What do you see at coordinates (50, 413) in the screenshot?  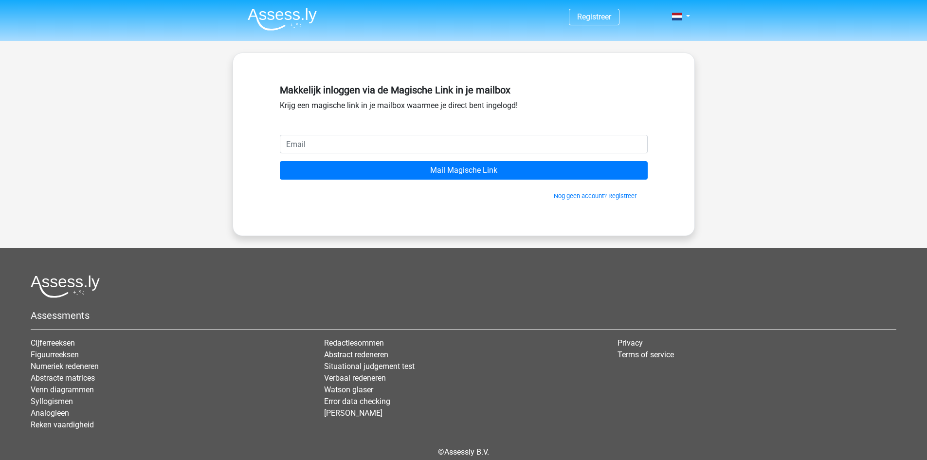 I see `a: Analogieen` at bounding box center [50, 413].